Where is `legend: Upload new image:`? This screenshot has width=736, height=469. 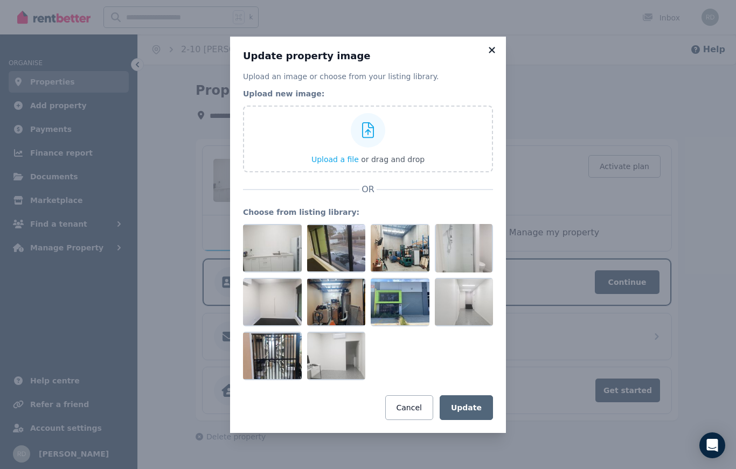 legend: Upload new image: is located at coordinates (368, 94).